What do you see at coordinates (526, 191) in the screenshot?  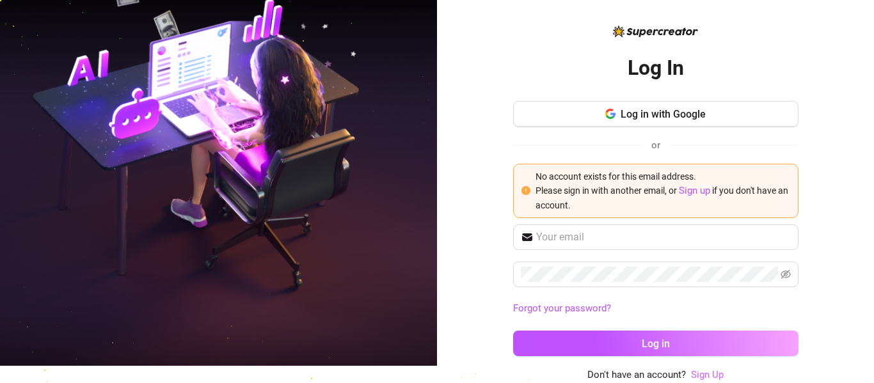 I see `span: exclamation-circle` at bounding box center [526, 191].